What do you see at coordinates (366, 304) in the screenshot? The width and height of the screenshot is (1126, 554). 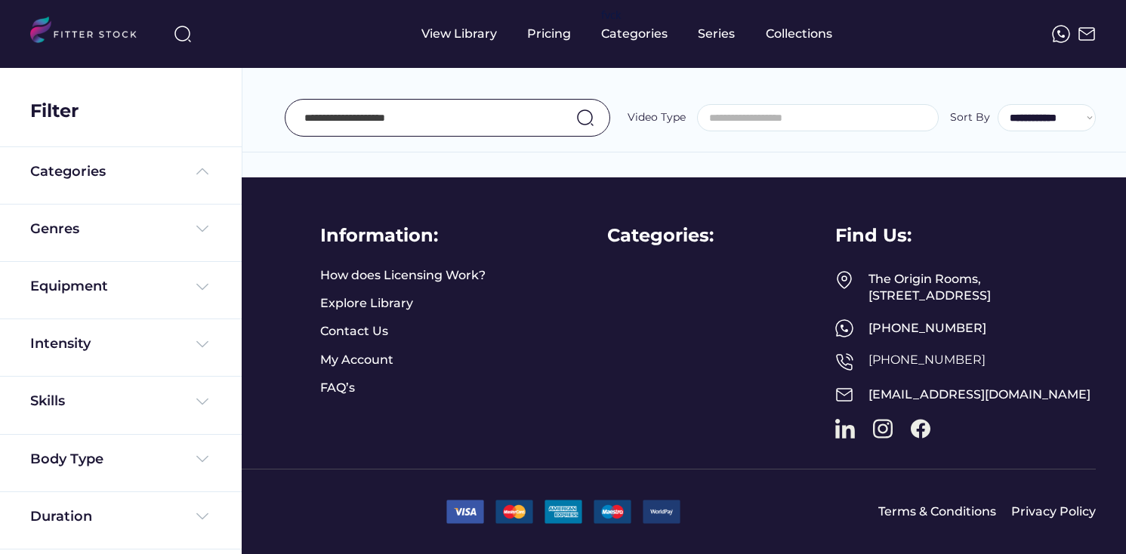 I see `a: Explore Library` at bounding box center [366, 304].